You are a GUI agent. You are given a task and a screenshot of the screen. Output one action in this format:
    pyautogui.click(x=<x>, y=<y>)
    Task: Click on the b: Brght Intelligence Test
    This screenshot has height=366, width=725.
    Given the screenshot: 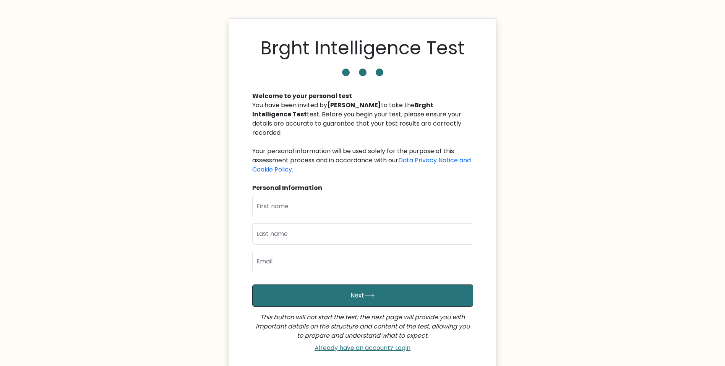 What is the action you would take?
    pyautogui.click(x=343, y=109)
    